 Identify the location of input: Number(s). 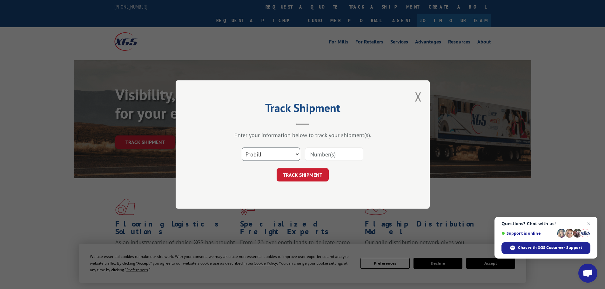
(334, 154).